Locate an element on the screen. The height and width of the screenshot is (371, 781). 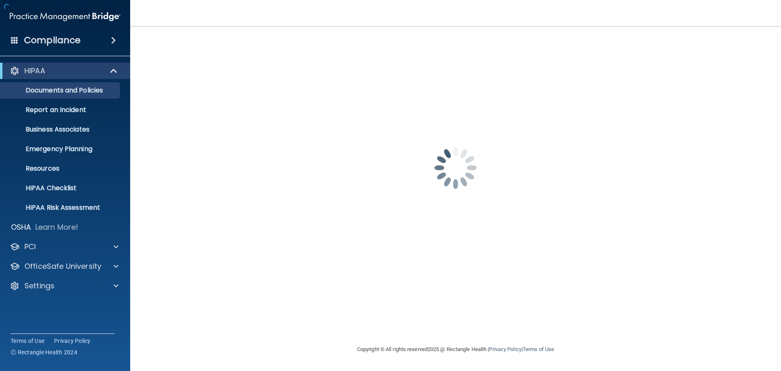
p: OfficeSafe University is located at coordinates (63, 266).